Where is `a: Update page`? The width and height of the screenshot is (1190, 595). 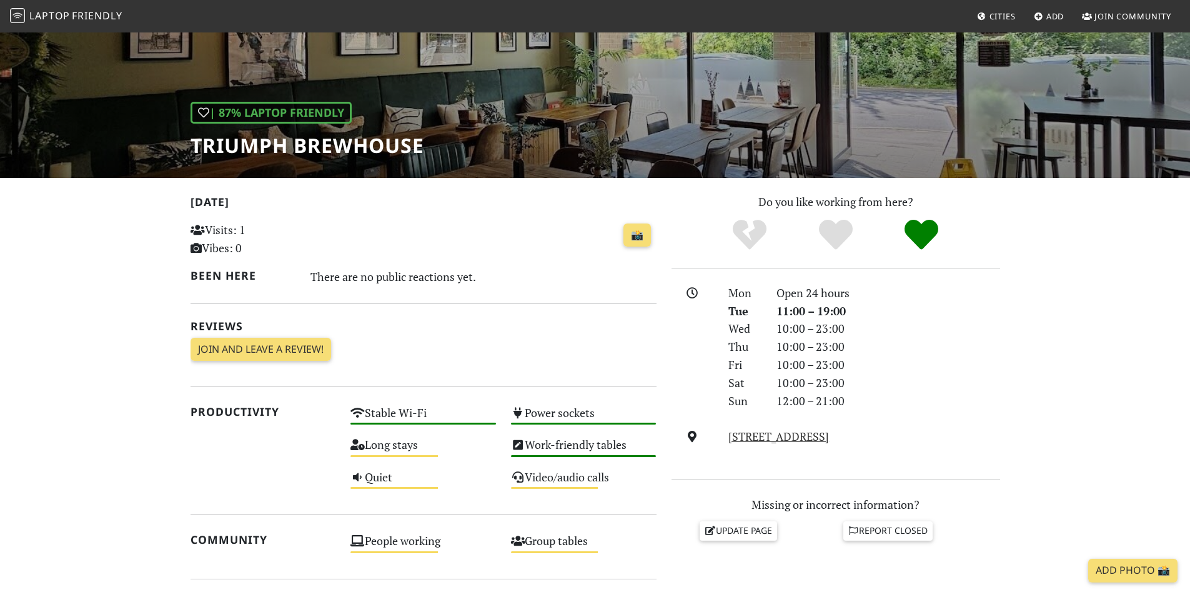 a: Update page is located at coordinates (738, 531).